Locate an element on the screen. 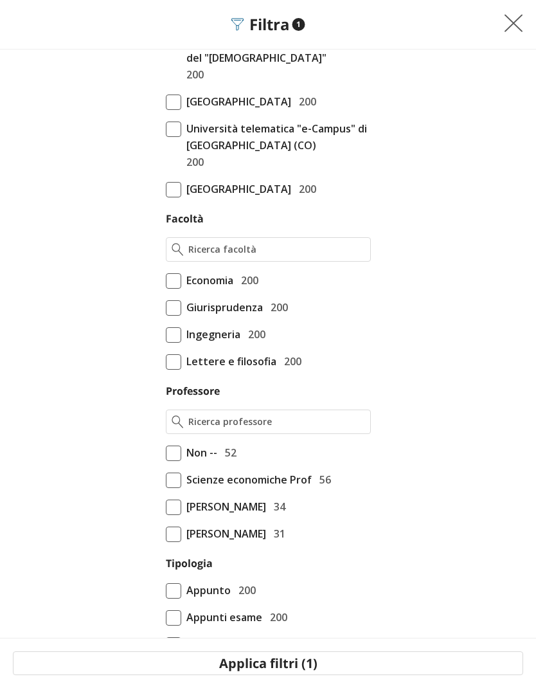 This screenshot has width=536, height=688. img: Ricerca facoltà is located at coordinates (177, 249).